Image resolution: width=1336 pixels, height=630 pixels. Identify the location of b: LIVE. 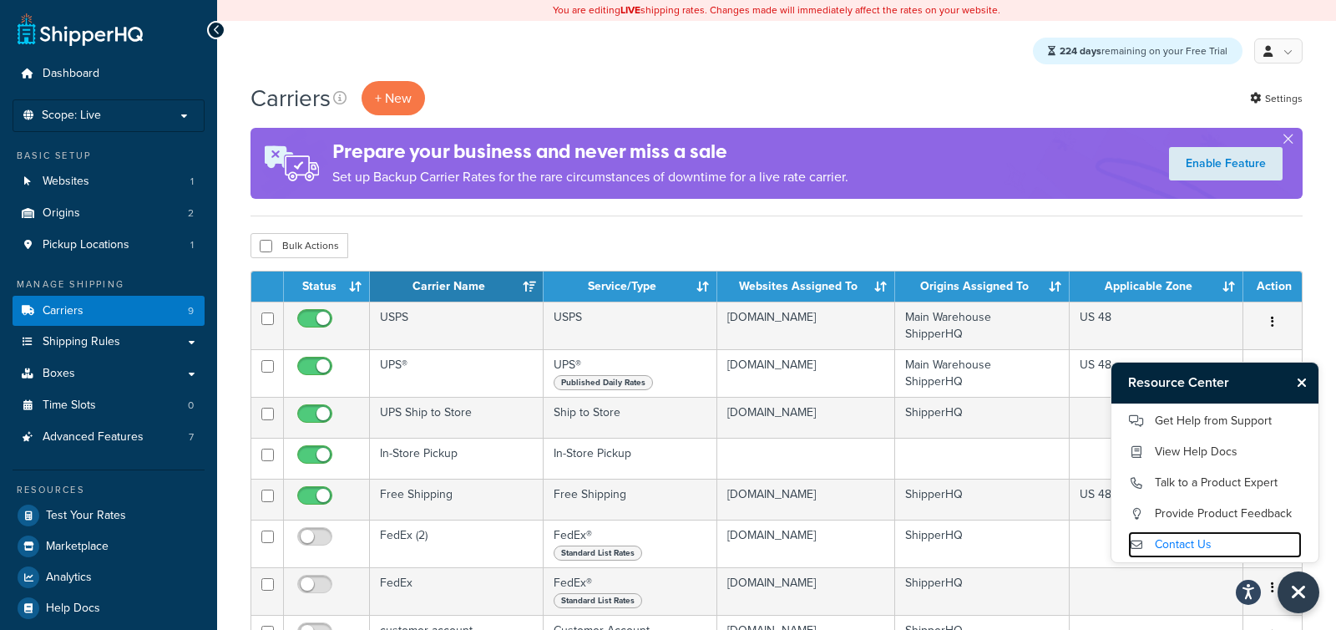
(631, 10).